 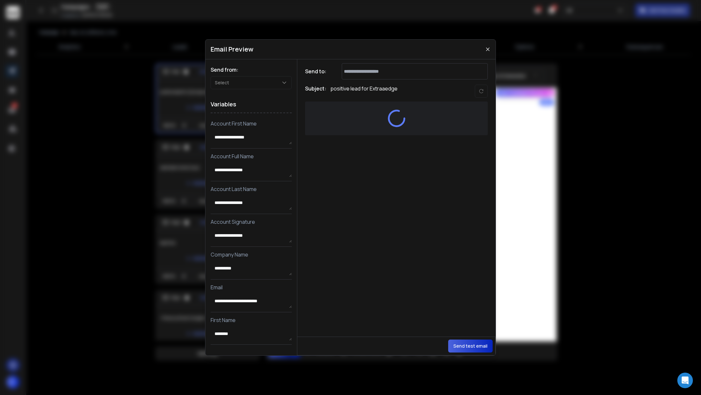 What do you see at coordinates (470, 346) in the screenshot?
I see `button: Send test email` at bounding box center [470, 346].